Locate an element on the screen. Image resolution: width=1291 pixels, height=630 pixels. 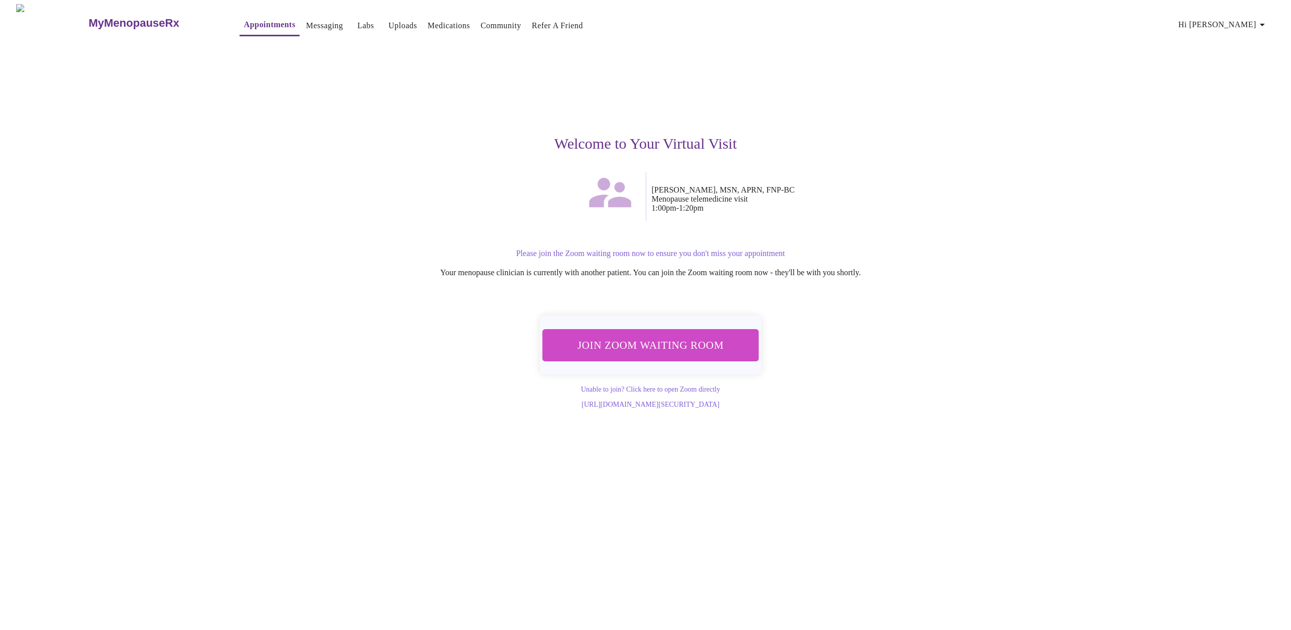
a: Appointments is located at coordinates (269, 25).